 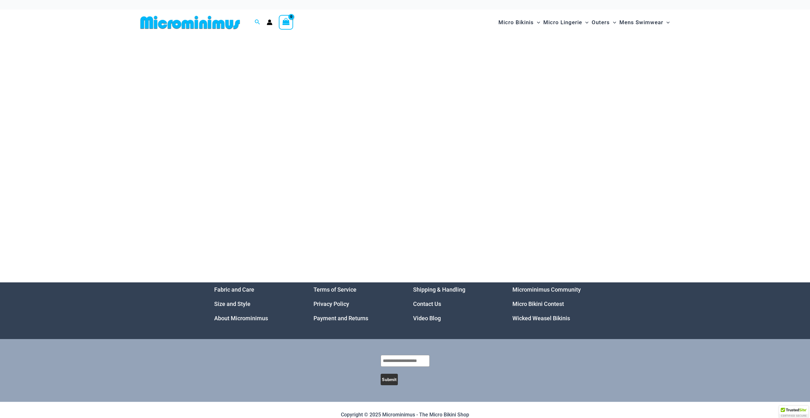 What do you see at coordinates (554, 304) in the screenshot?
I see `aside: Footer Widget 4` at bounding box center [554, 304].